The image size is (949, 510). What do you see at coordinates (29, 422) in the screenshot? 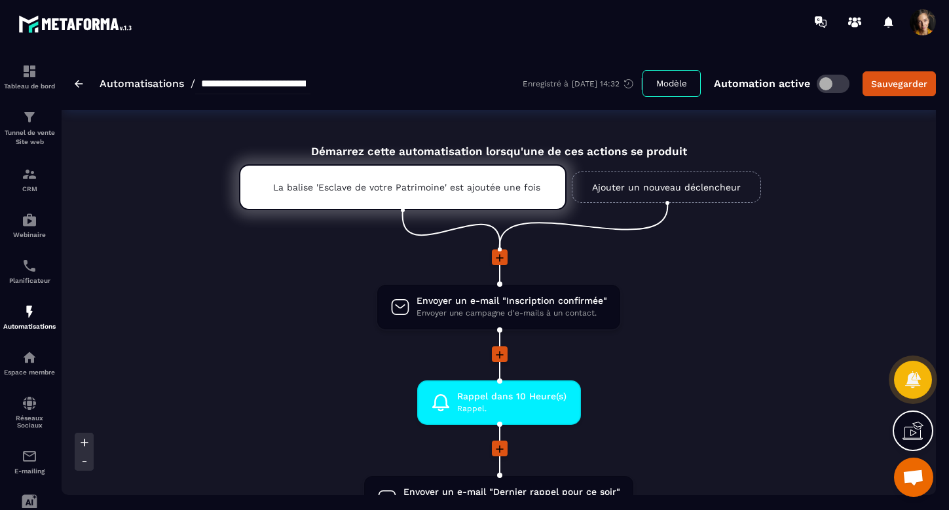
I see `p: Réseaux Sociaux` at bounding box center [29, 422].